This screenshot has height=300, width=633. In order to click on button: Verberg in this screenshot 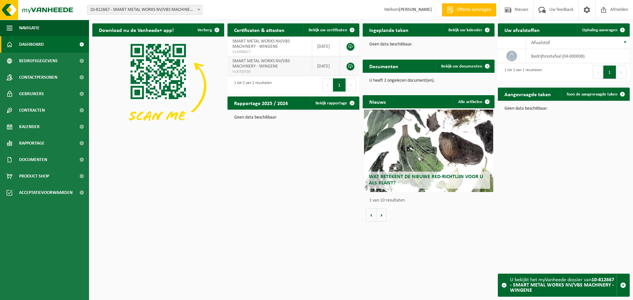, I will do `click(208, 30)`.